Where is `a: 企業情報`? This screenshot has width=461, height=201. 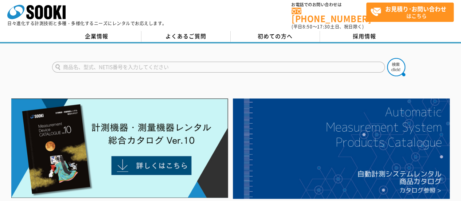
a: 企業情報 is located at coordinates (96, 36).